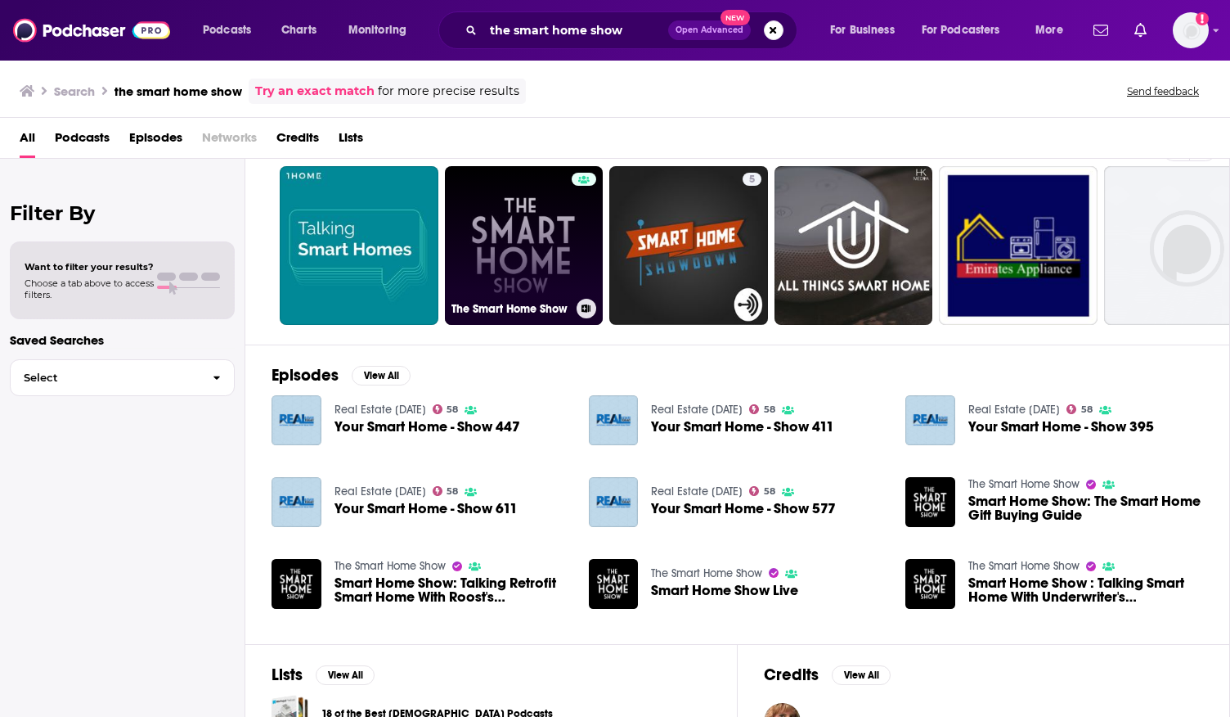 This screenshot has height=717, width=1230. Describe the element at coordinates (1049, 30) in the screenshot. I see `span: More` at that location.